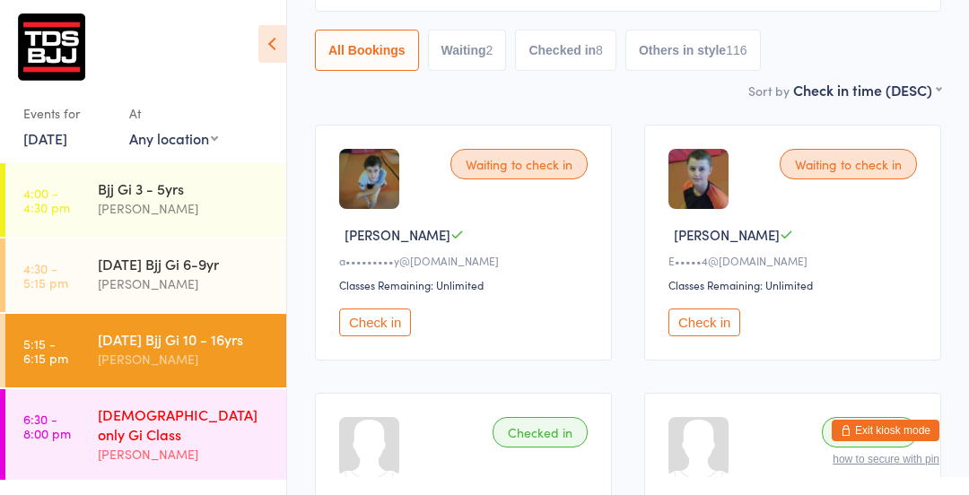  I want to click on time: 5:15 - 6:15 pm, so click(46, 351).